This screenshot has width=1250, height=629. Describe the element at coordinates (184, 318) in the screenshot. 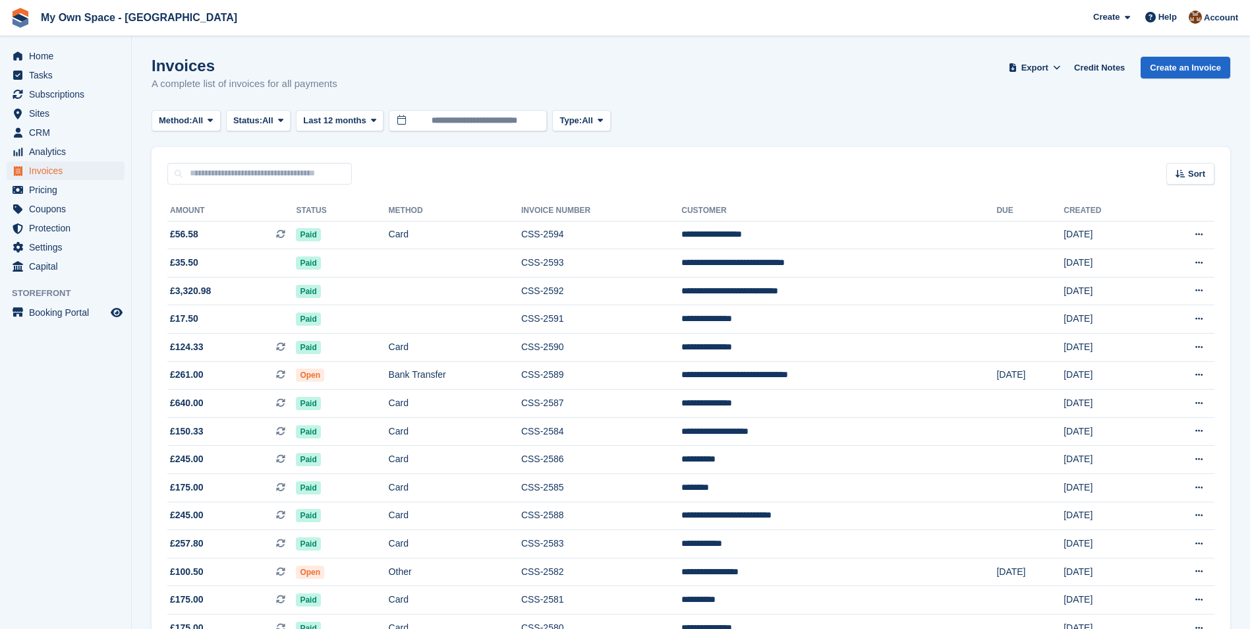

I see `span: £17.50` at that location.